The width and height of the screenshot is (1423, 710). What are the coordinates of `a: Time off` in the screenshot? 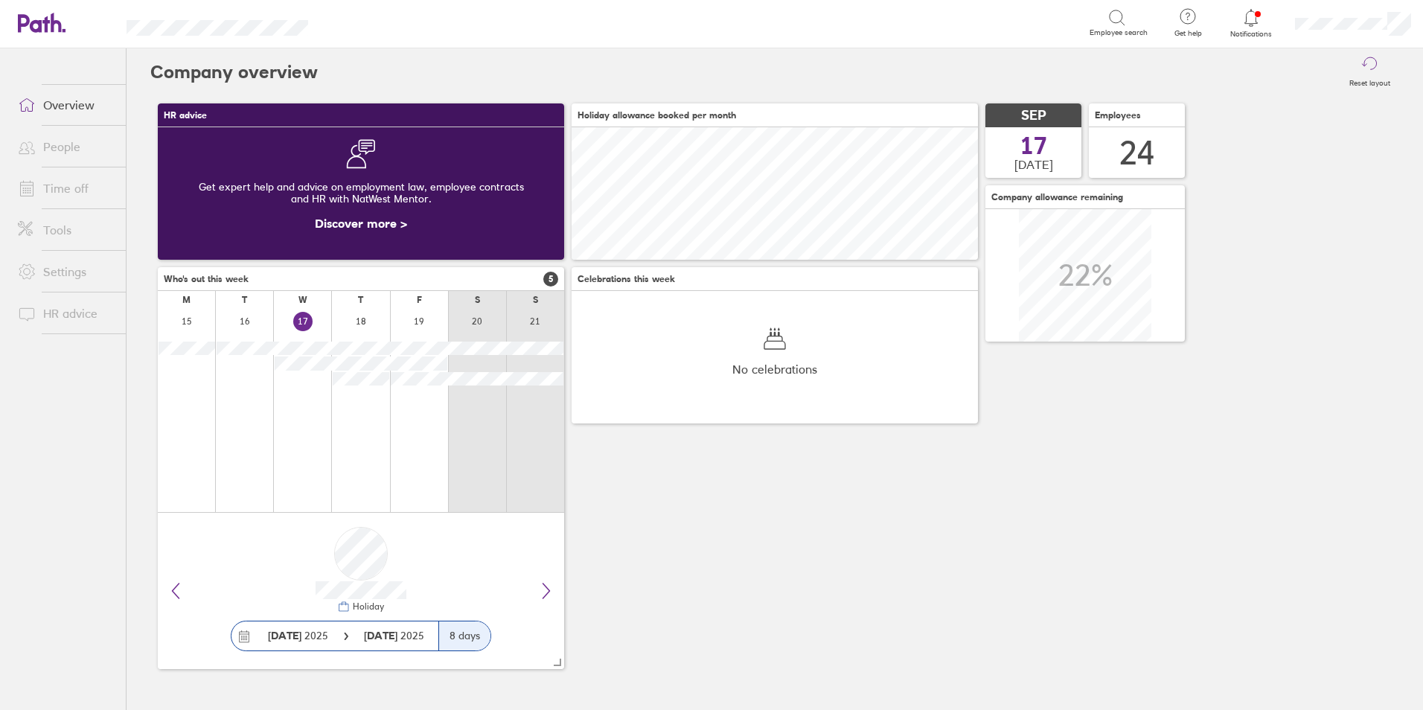 It's located at (65, 188).